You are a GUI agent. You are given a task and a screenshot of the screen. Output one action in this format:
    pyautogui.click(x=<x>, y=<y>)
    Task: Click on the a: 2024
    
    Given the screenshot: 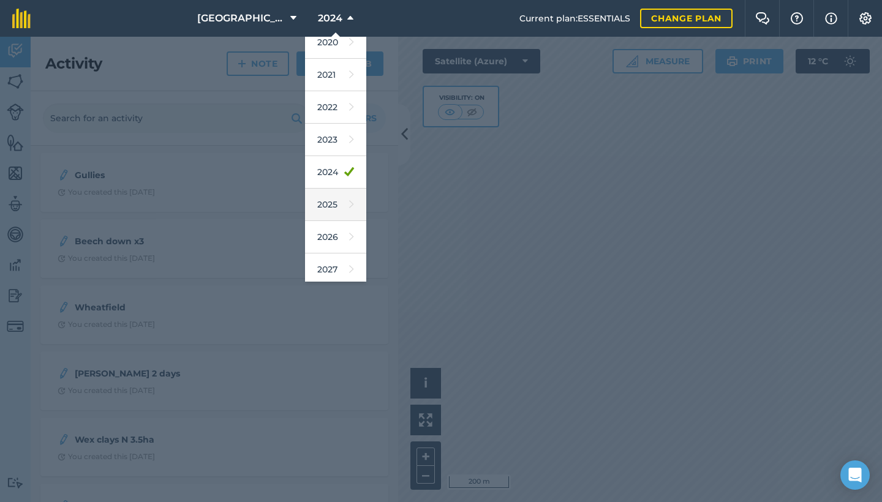 What is the action you would take?
    pyautogui.click(x=336, y=172)
    